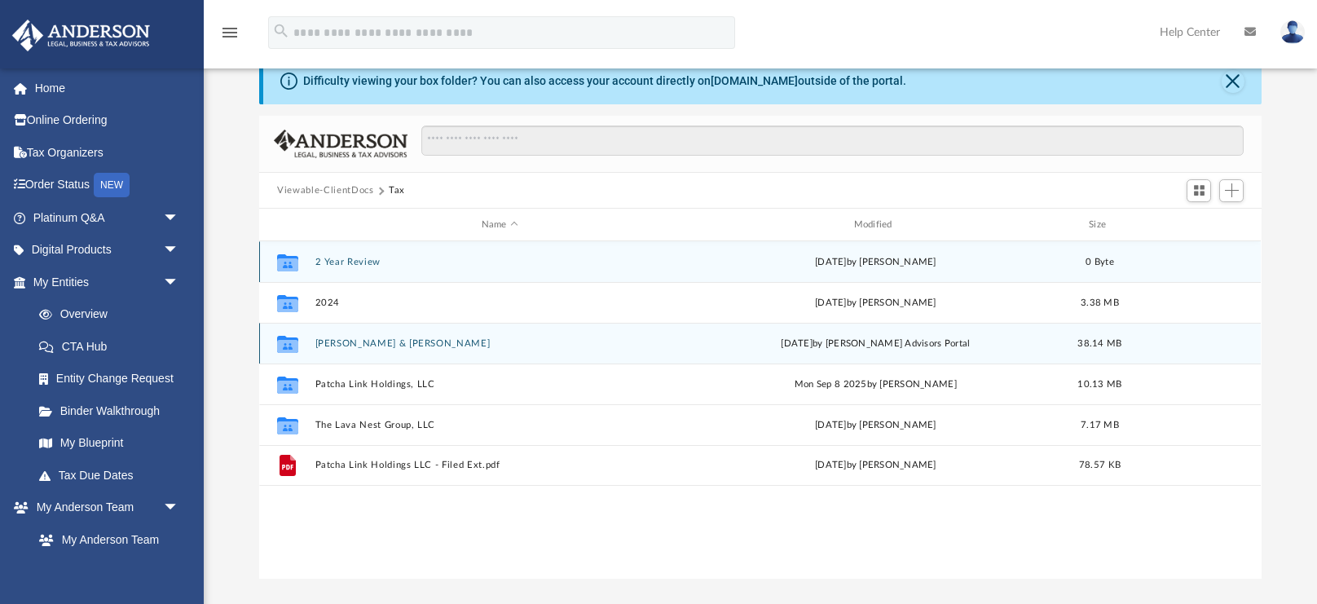 The width and height of the screenshot is (1317, 604). I want to click on button: 2 Year Review, so click(500, 262).